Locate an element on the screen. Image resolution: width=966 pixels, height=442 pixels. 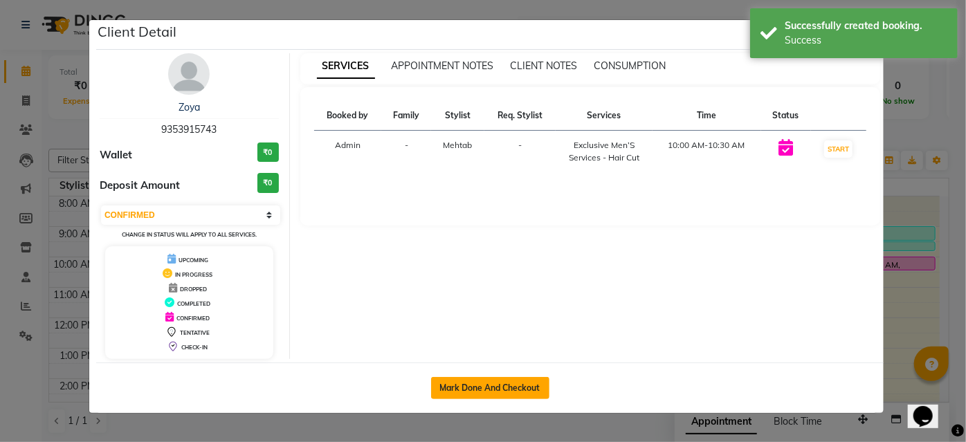
span: CHECK-IN is located at coordinates (195, 348).